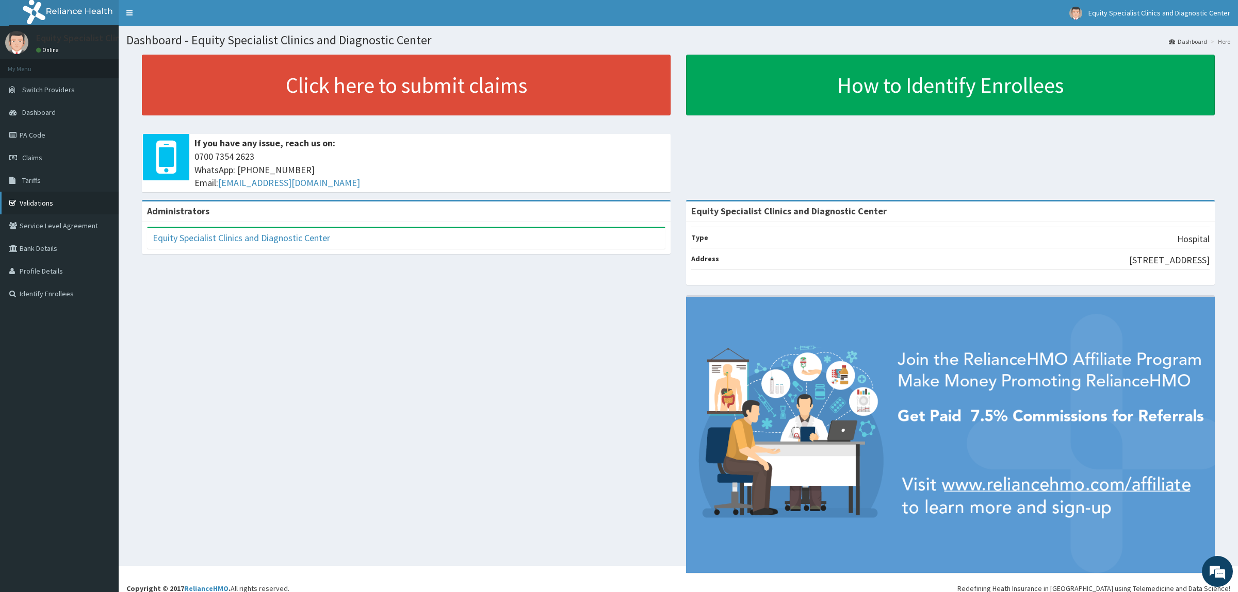 Image resolution: width=1238 pixels, height=592 pixels. I want to click on span: Claims, so click(32, 158).